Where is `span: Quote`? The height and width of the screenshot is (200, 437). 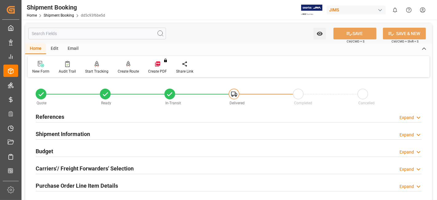
span: Quote is located at coordinates (42, 103).